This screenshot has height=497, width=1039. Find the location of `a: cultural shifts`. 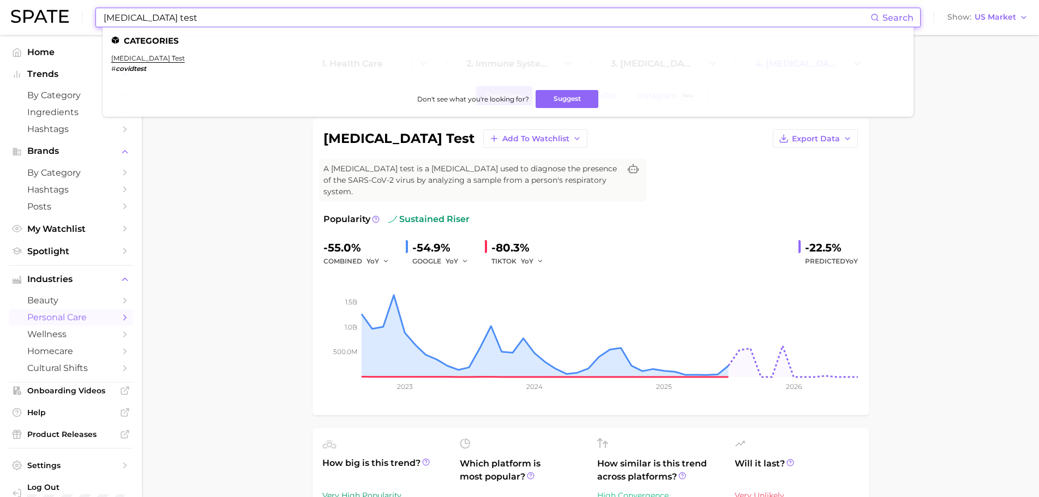

a: cultural shifts is located at coordinates (71, 368).